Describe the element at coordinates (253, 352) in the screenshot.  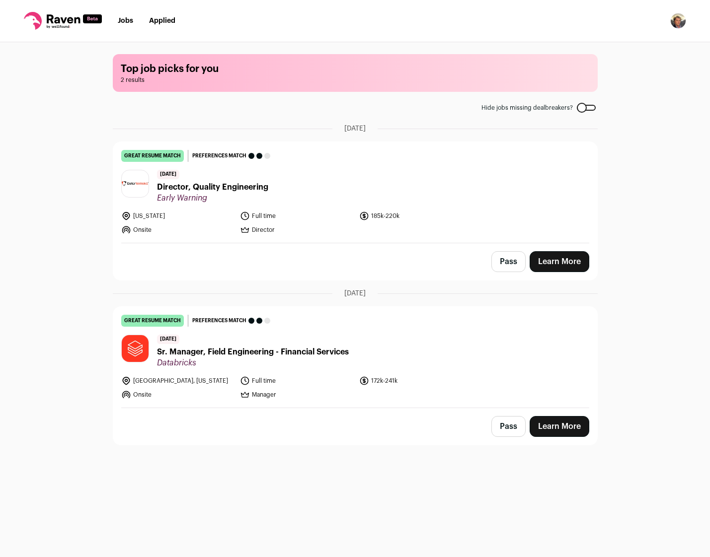
I see `span: Sr. Manager, Field Engineering - Financial Services` at that location.